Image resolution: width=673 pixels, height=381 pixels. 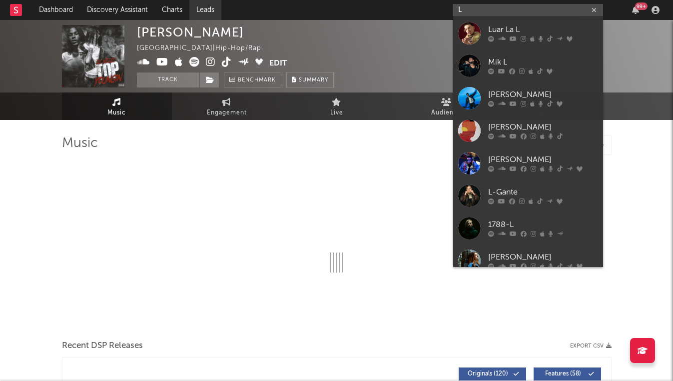 What do you see at coordinates (528, 65) in the screenshot?
I see `a: Mik L` at bounding box center [528, 65].